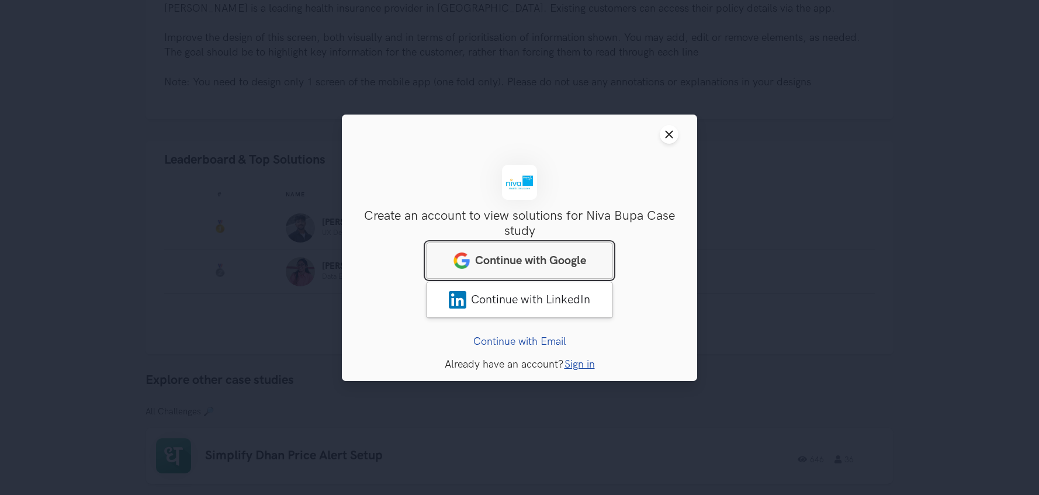 The image size is (1039, 495). What do you see at coordinates (580, 364) in the screenshot?
I see `a: Sign in` at bounding box center [580, 364].